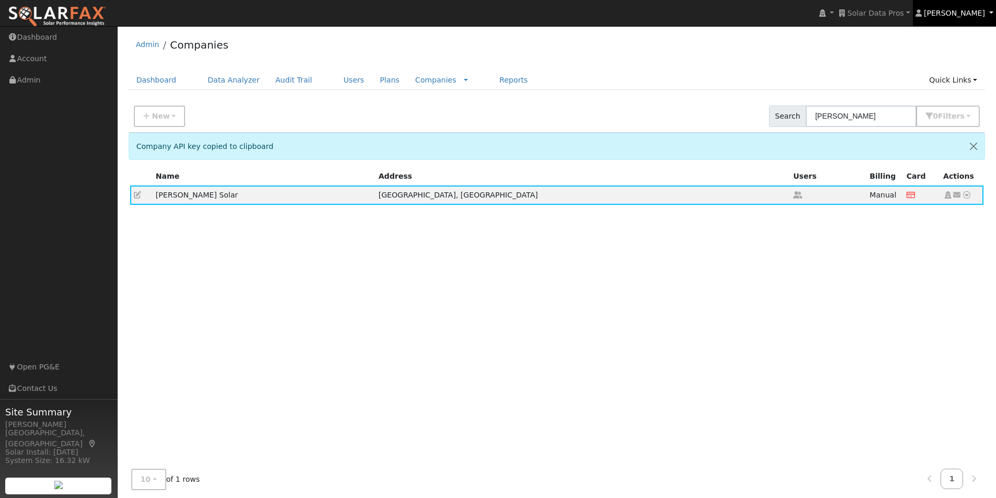 Image resolution: width=996 pixels, height=498 pixels. Describe the element at coordinates (59, 412) in the screenshot. I see `span: Site Summary` at that location.